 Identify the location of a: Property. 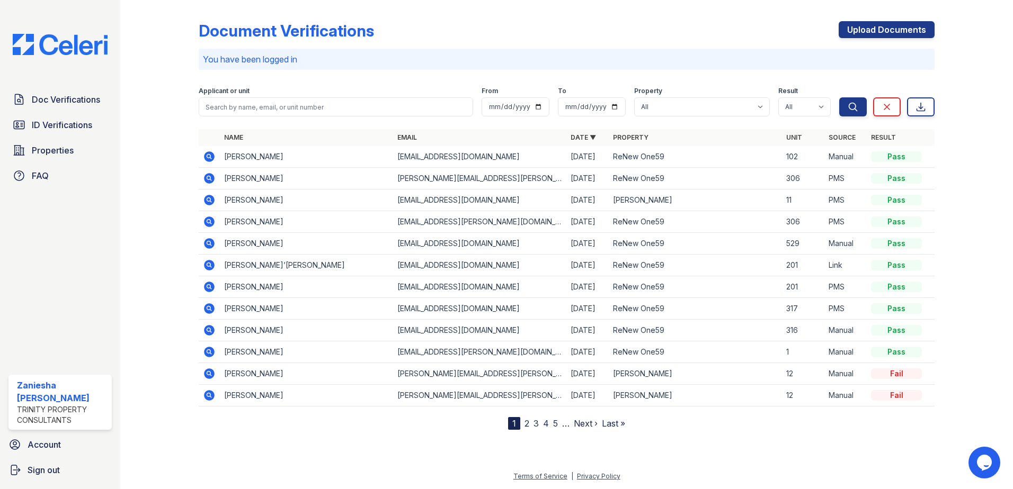
(630, 137).